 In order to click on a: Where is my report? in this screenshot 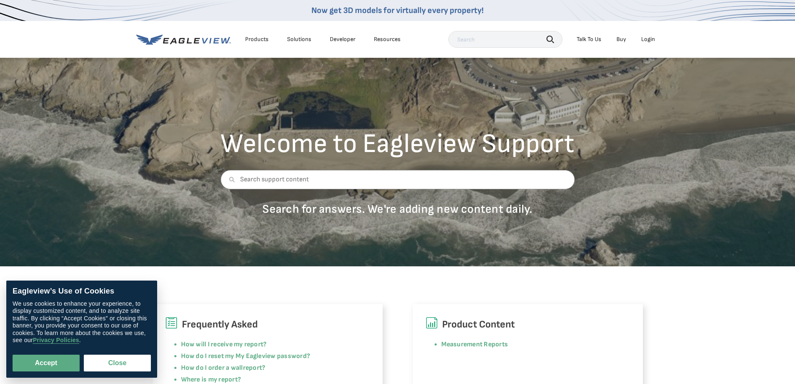, I will do `click(211, 380)`.